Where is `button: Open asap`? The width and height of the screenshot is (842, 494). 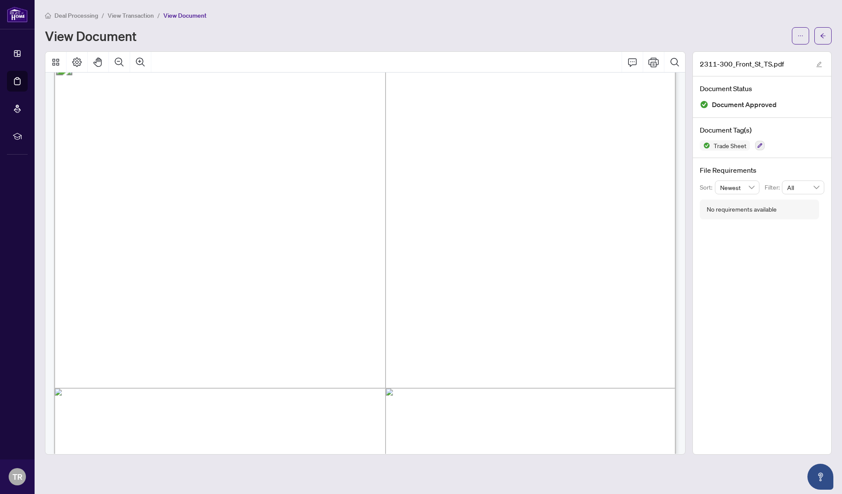
button: Open asap is located at coordinates (820, 477).